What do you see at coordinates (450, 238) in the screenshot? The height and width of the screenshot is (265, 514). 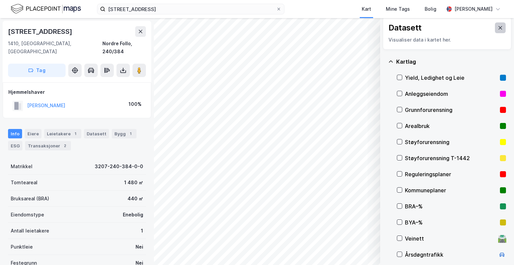 I see `div: Veinett` at bounding box center [450, 238].